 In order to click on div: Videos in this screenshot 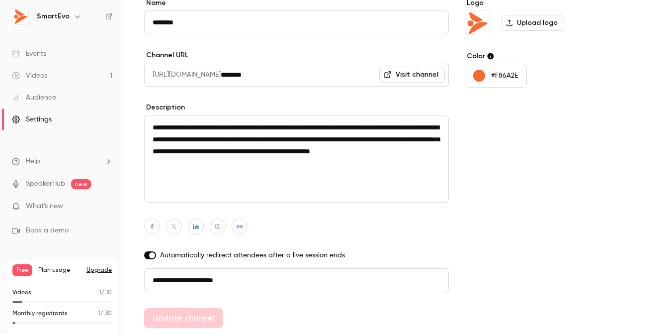, I will do `click(29, 76)`.